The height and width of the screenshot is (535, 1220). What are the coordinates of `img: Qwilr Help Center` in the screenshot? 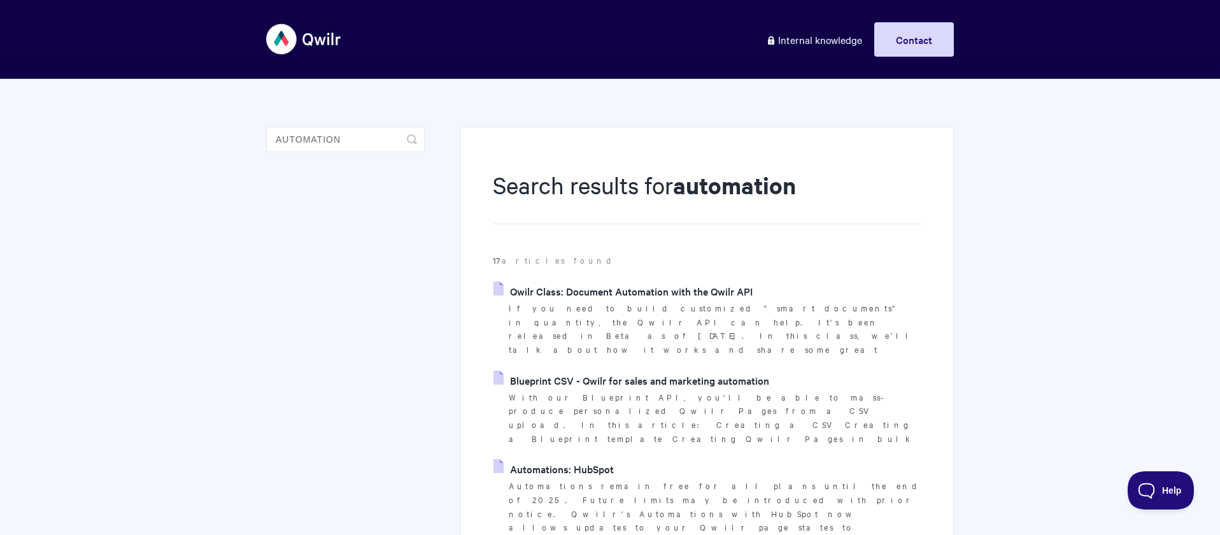 It's located at (304, 39).